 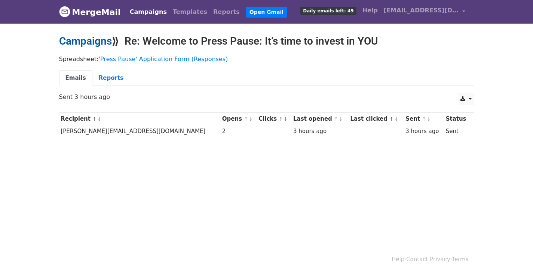 What do you see at coordinates (328, 11) in the screenshot?
I see `span: Daily emails left: 49` at bounding box center [328, 11].